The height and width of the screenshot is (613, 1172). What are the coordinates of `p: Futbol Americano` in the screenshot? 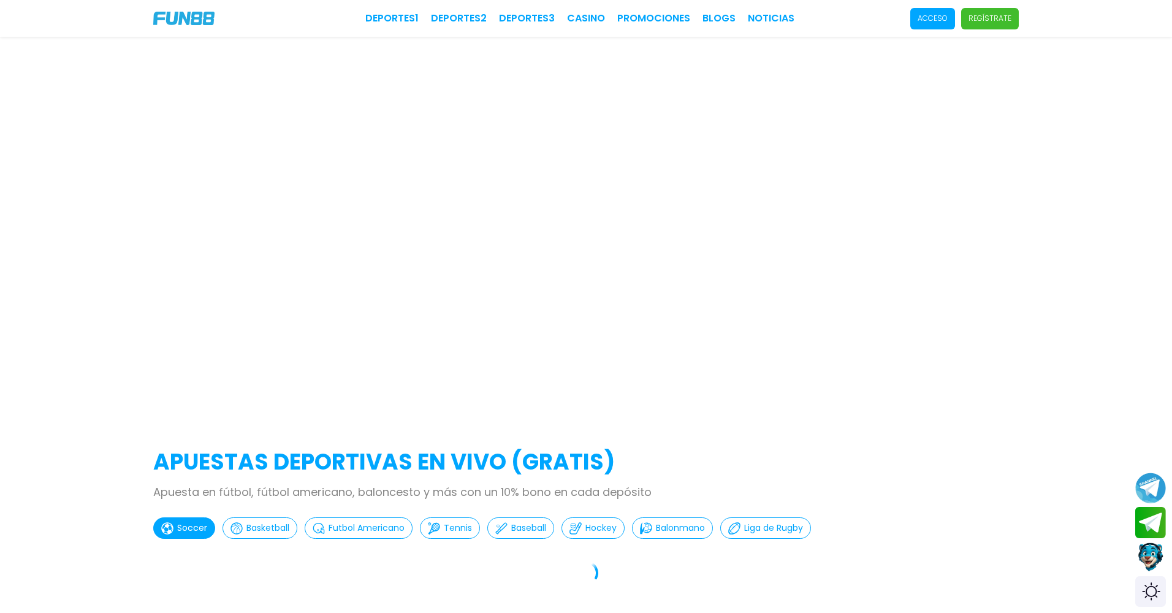 It's located at (367, 528).